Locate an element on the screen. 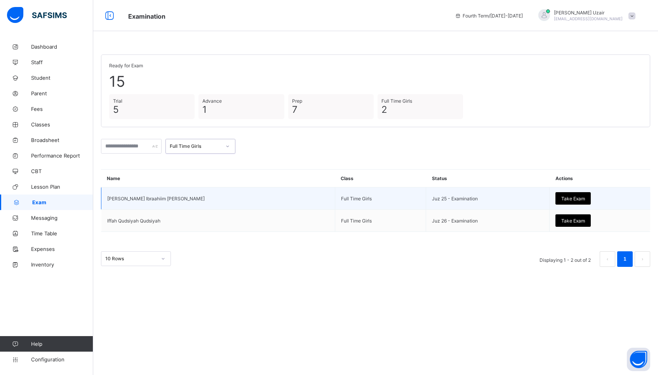 The width and height of the screenshot is (658, 375). span: Lesson Plan is located at coordinates (62, 187).